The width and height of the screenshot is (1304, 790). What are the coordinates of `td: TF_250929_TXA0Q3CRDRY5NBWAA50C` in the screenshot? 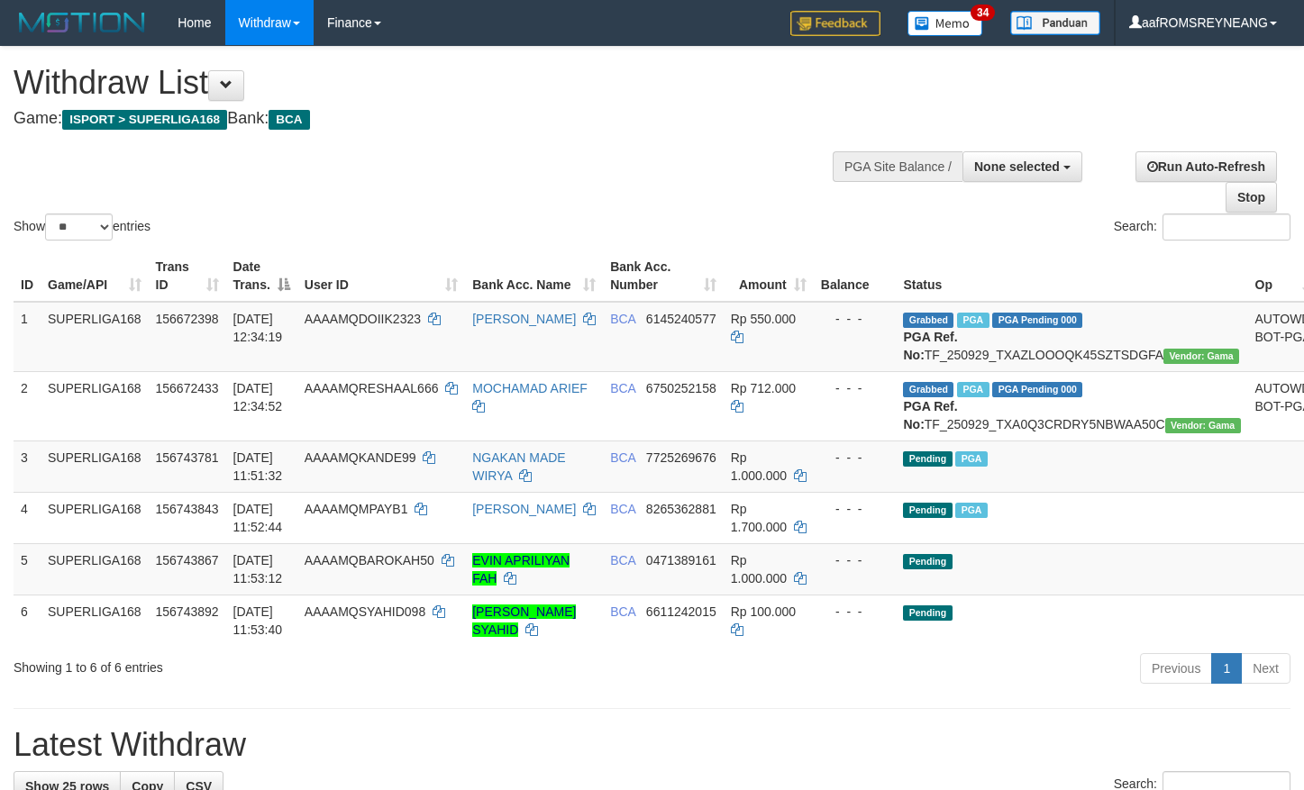 It's located at (1072, 406).